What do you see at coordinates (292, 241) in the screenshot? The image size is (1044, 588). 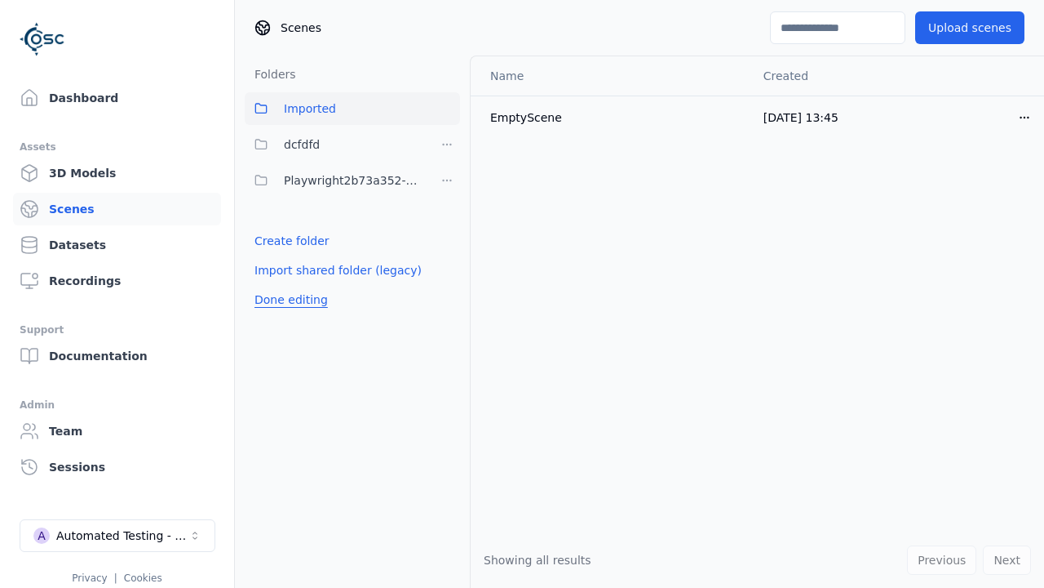 I see `a: Create folder` at bounding box center [292, 241].